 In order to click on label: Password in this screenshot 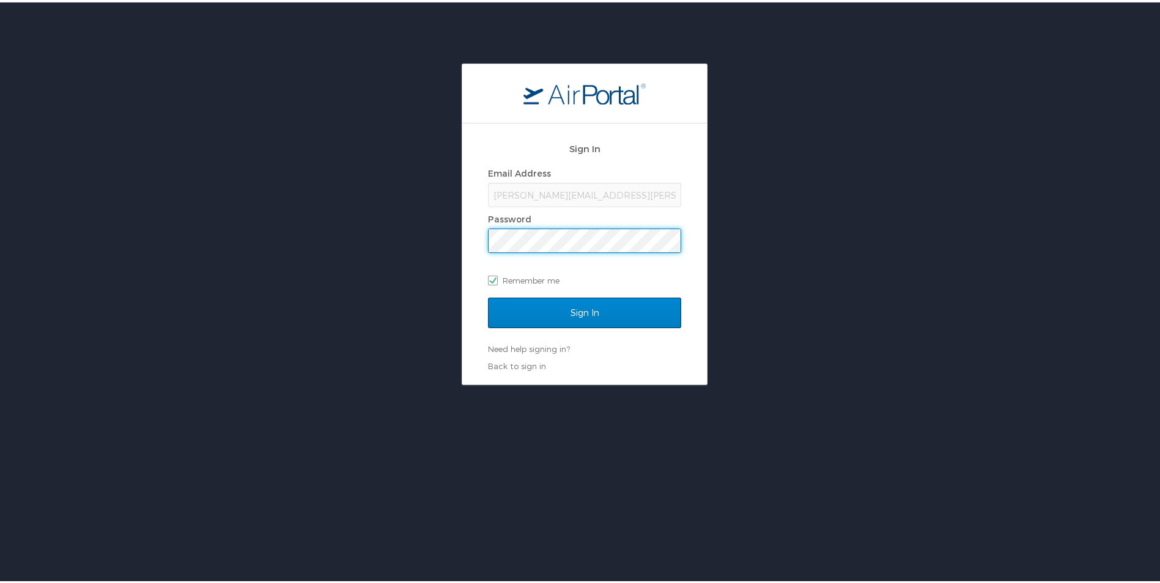, I will do `click(509, 217)`.